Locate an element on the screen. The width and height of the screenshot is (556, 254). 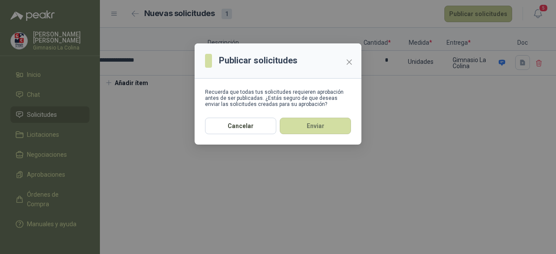
button: Cancelar is located at coordinates (241, 126).